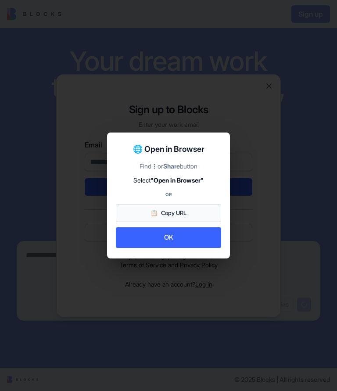  Describe the element at coordinates (169, 213) in the screenshot. I see `button: 📋 Copy URL` at that location.